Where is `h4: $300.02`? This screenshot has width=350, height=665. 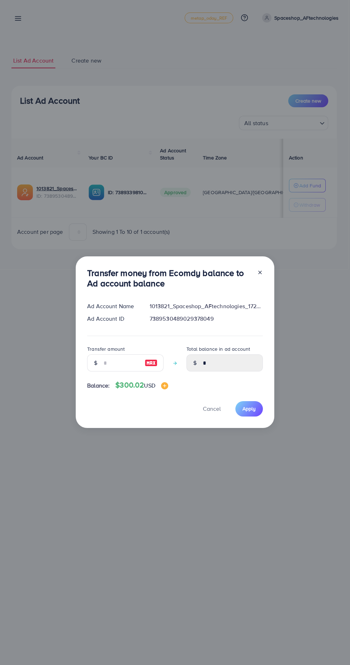
h4: $300.02 is located at coordinates (142, 385).